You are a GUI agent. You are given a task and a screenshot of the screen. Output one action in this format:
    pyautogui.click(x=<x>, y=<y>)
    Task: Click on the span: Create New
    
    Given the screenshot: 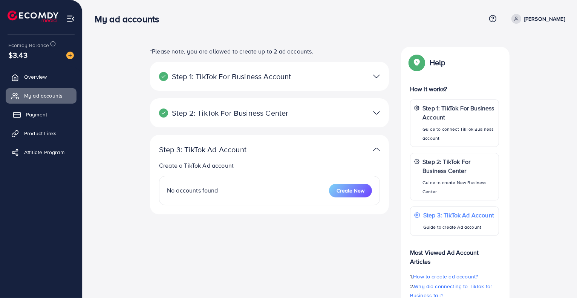 What is the action you would take?
    pyautogui.click(x=351, y=191)
    